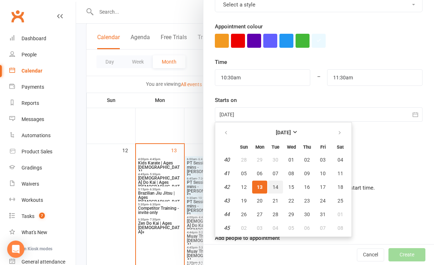 Image resolution: width=434 pixels, height=265 pixels. I want to click on span: 22, so click(291, 201).